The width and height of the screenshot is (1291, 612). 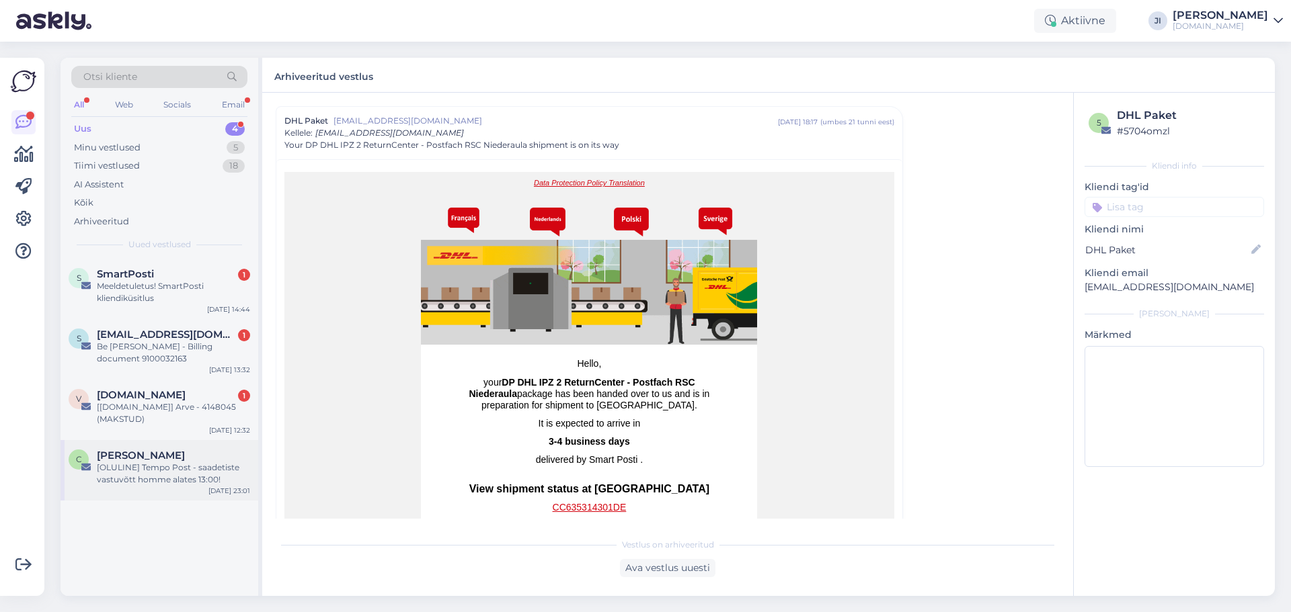 I want to click on p: Kliendi email, so click(x=1174, y=273).